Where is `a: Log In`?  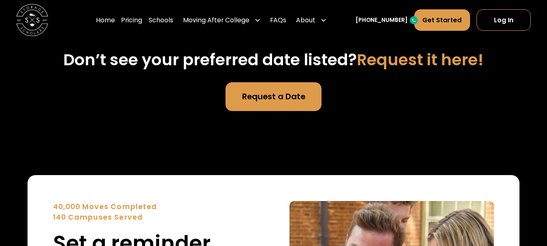
a: Log In is located at coordinates (504, 20).